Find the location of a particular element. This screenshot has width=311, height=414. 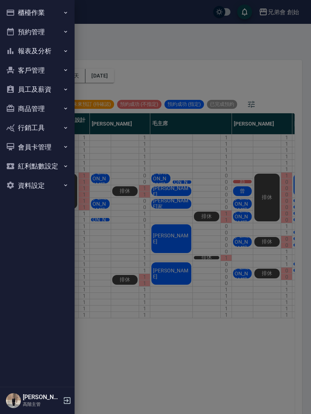

button: 客戶管理 is located at coordinates (37, 70).